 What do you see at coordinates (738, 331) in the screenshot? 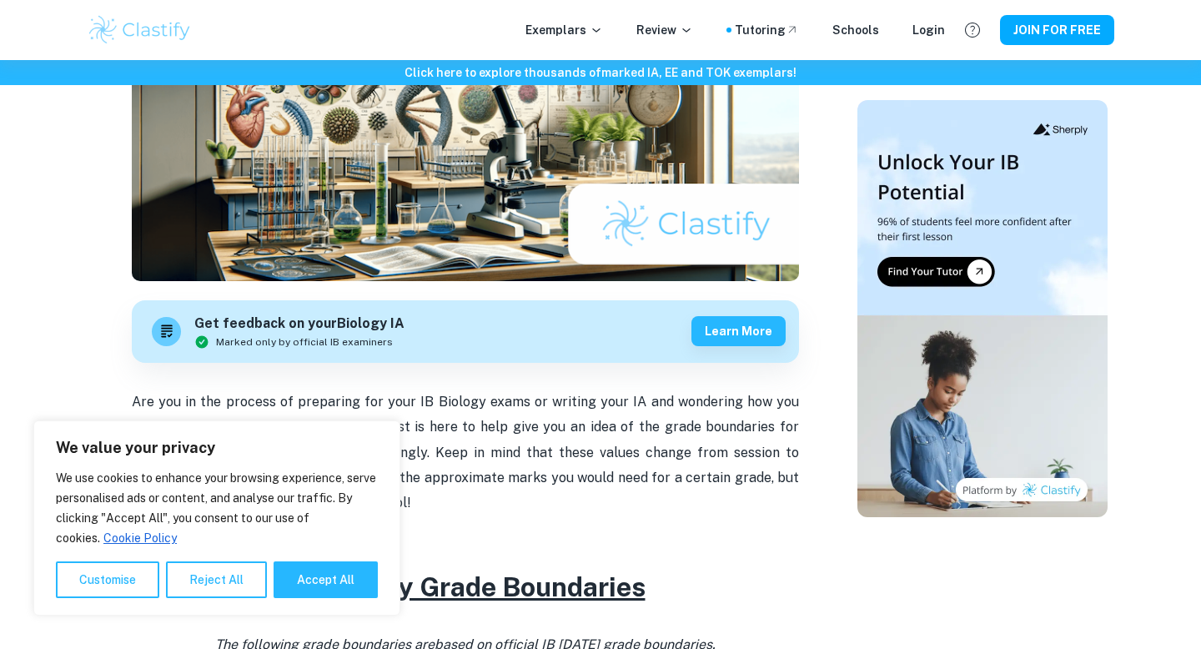
I see `button: Learn more` at bounding box center [738, 331].